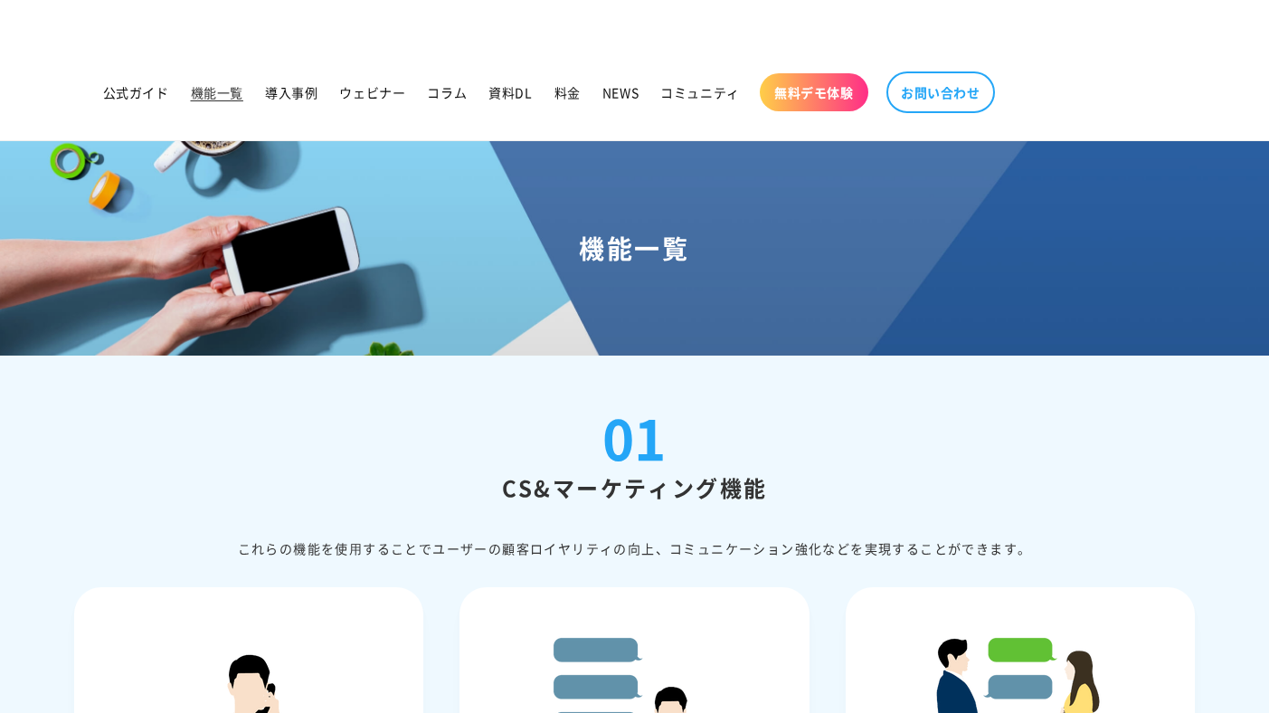 This screenshot has width=1269, height=713. Describe the element at coordinates (447, 92) in the screenshot. I see `span: コラム` at that location.